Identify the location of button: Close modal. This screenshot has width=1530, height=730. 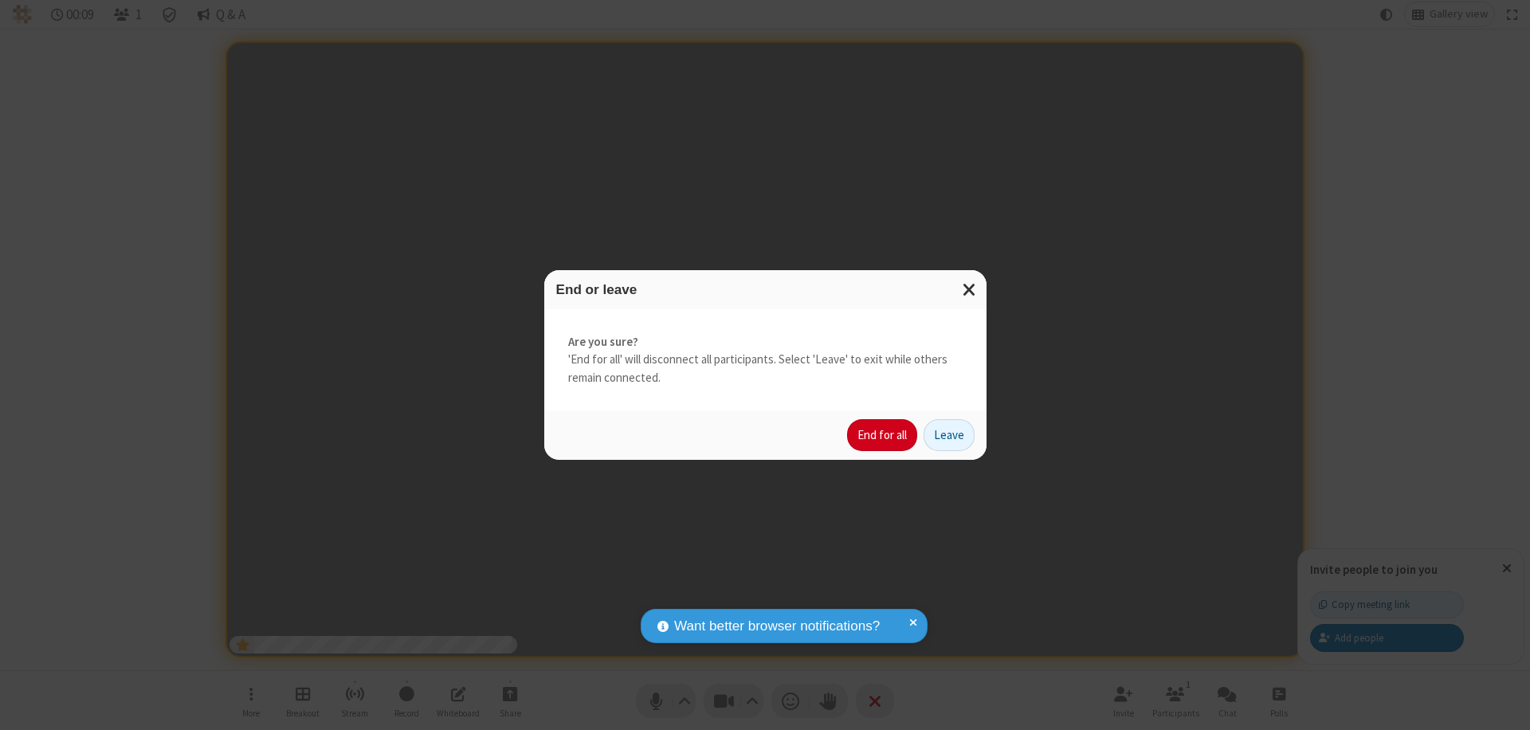
(970, 289).